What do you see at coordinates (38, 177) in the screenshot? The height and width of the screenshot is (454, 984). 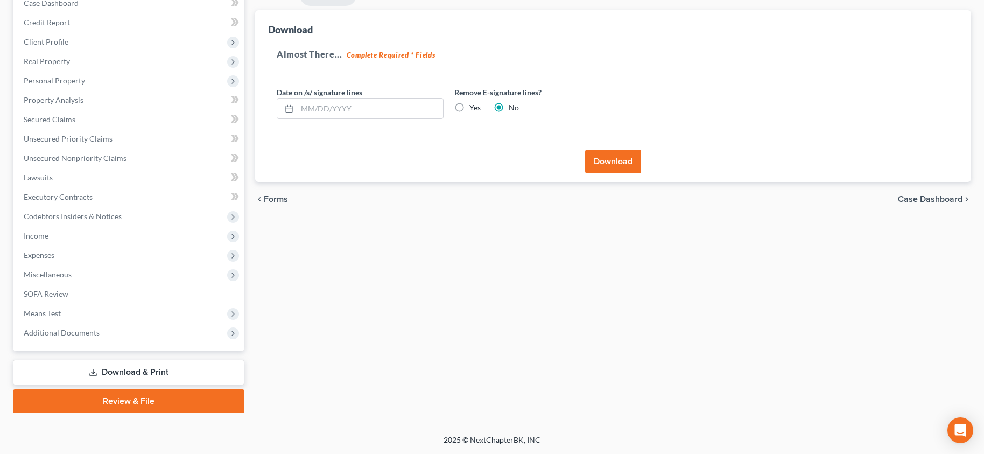 I see `span: Lawsuits` at bounding box center [38, 177].